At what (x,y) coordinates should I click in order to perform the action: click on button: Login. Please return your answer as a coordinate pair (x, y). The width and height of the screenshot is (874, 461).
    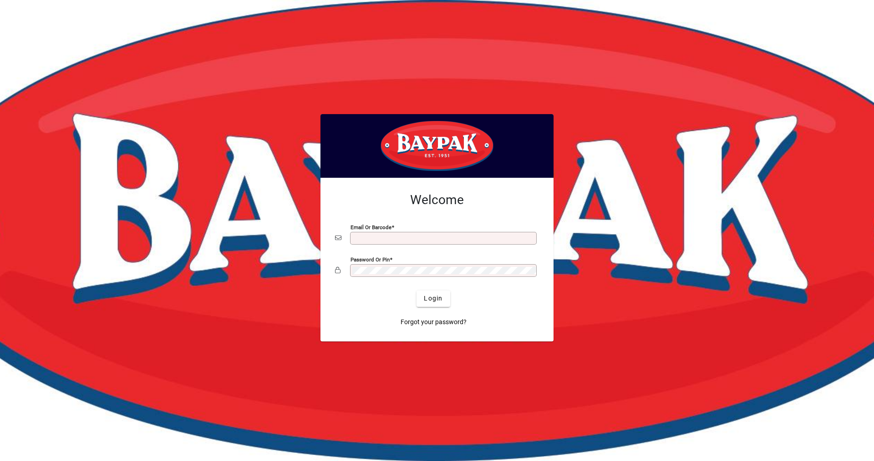
    Looking at the image, I should click on (433, 299).